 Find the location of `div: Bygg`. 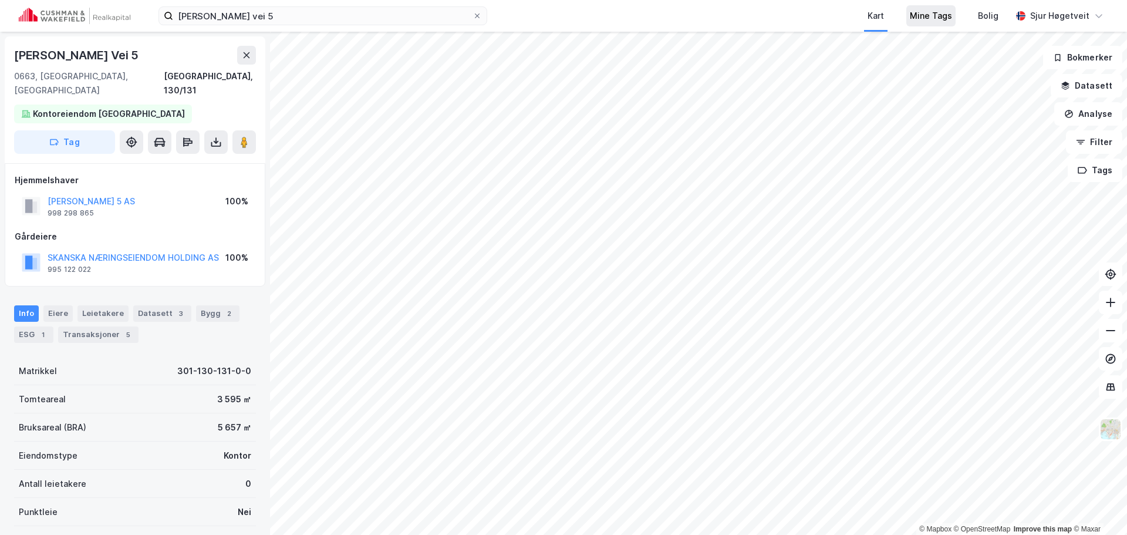

div: Bygg is located at coordinates (218, 313).